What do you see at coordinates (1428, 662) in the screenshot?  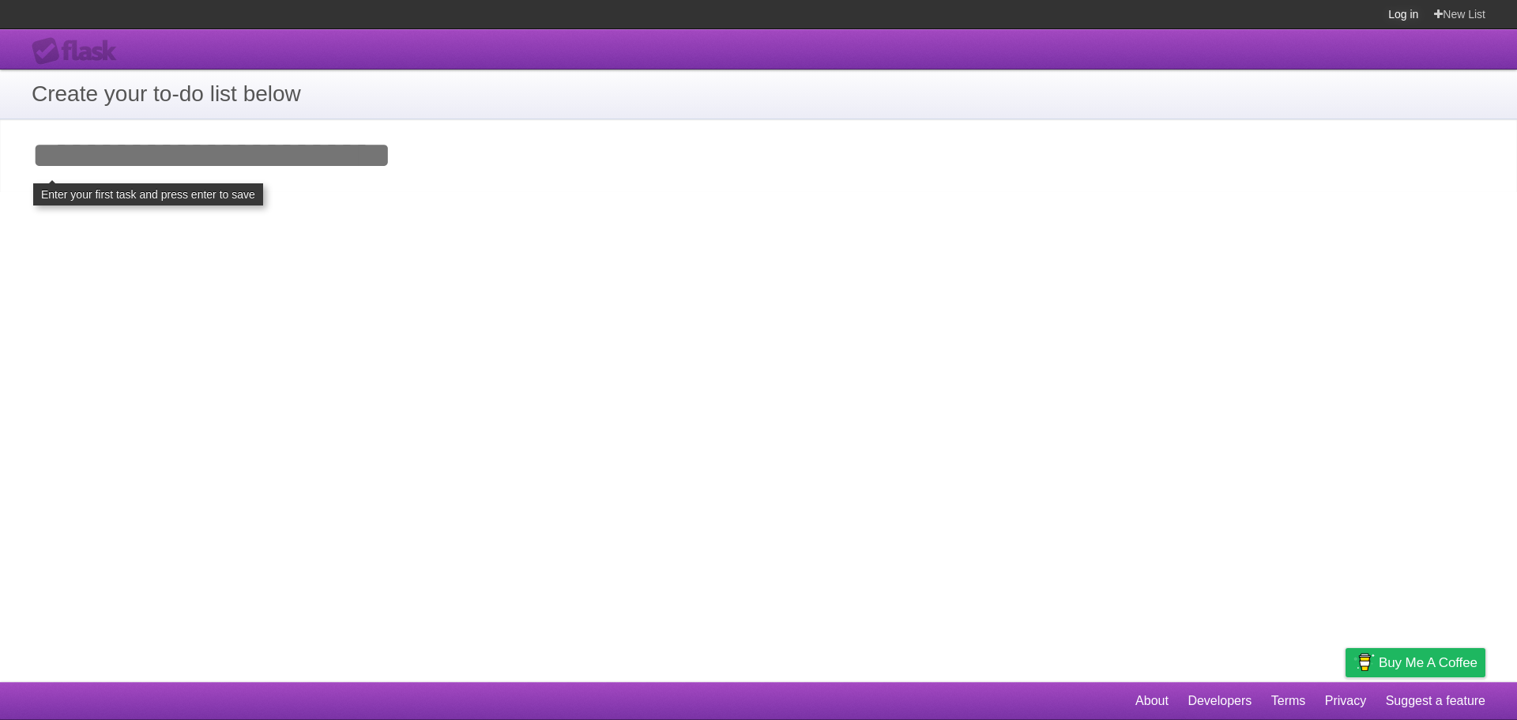 I see `span: Buy me a coffee` at bounding box center [1428, 662].